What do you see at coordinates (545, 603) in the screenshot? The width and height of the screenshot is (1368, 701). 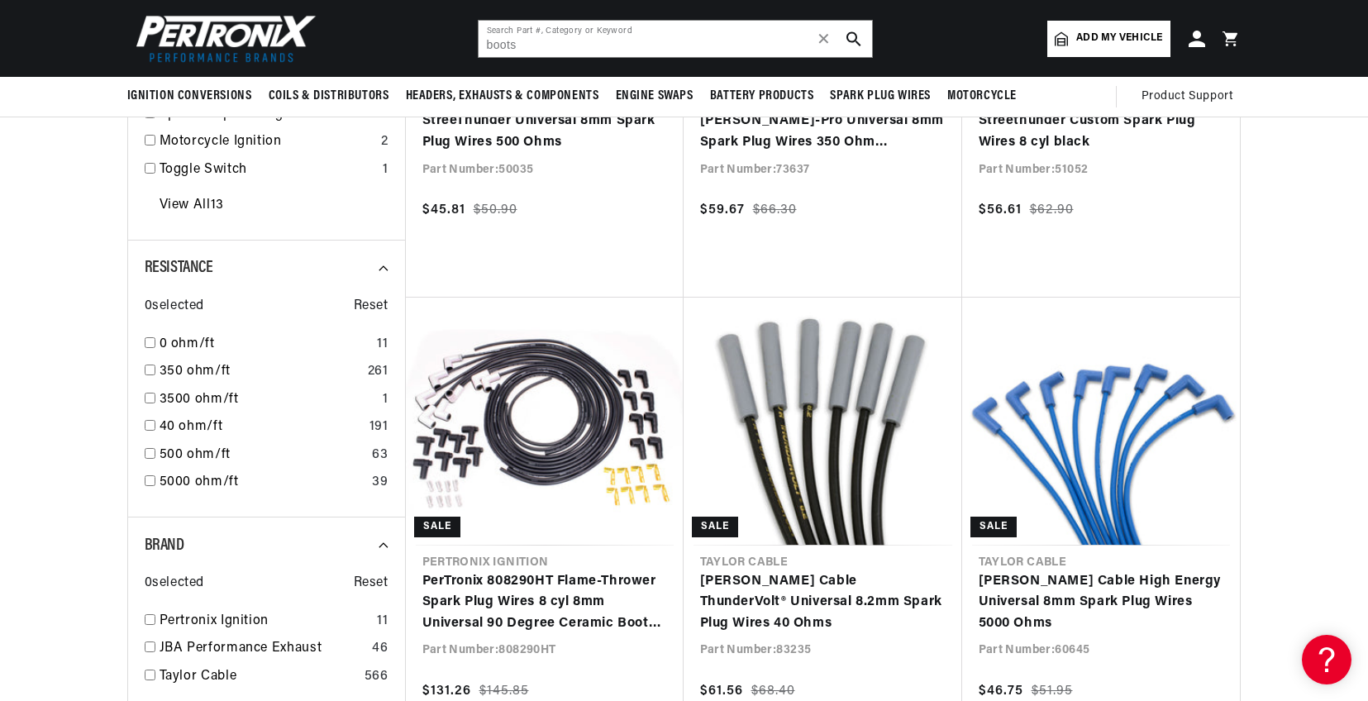 I see `a: PerTronix 808290HT Flame-Thrower Spark Plug Wires 8 cyl 8mm Universal 90 Degree Ceramic Boot Blac...` at bounding box center [545, 603].